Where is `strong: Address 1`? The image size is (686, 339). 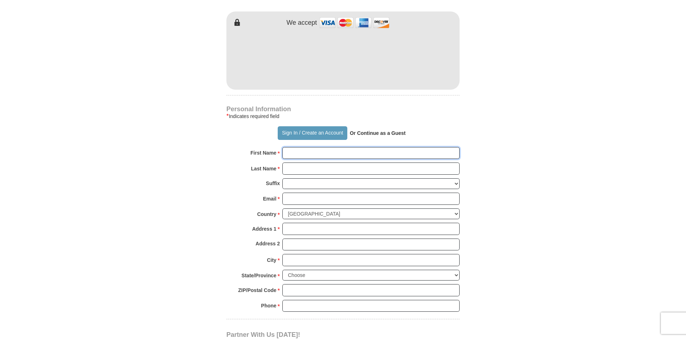
strong: Address 1 is located at coordinates (264, 229).